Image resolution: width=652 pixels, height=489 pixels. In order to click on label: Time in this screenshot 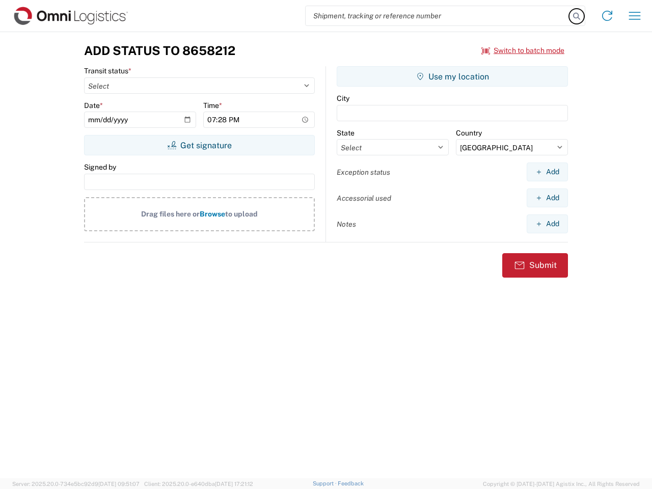, I will do `click(213, 105)`.